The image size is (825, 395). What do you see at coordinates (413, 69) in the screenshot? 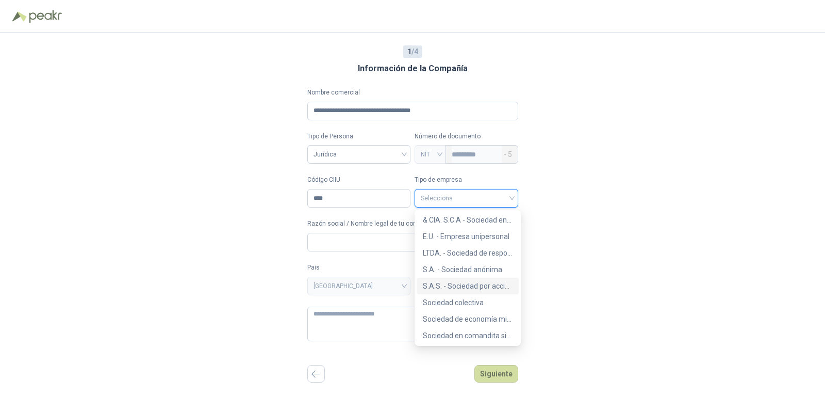
I see `h3: Información de la Compañía` at bounding box center [413, 69].